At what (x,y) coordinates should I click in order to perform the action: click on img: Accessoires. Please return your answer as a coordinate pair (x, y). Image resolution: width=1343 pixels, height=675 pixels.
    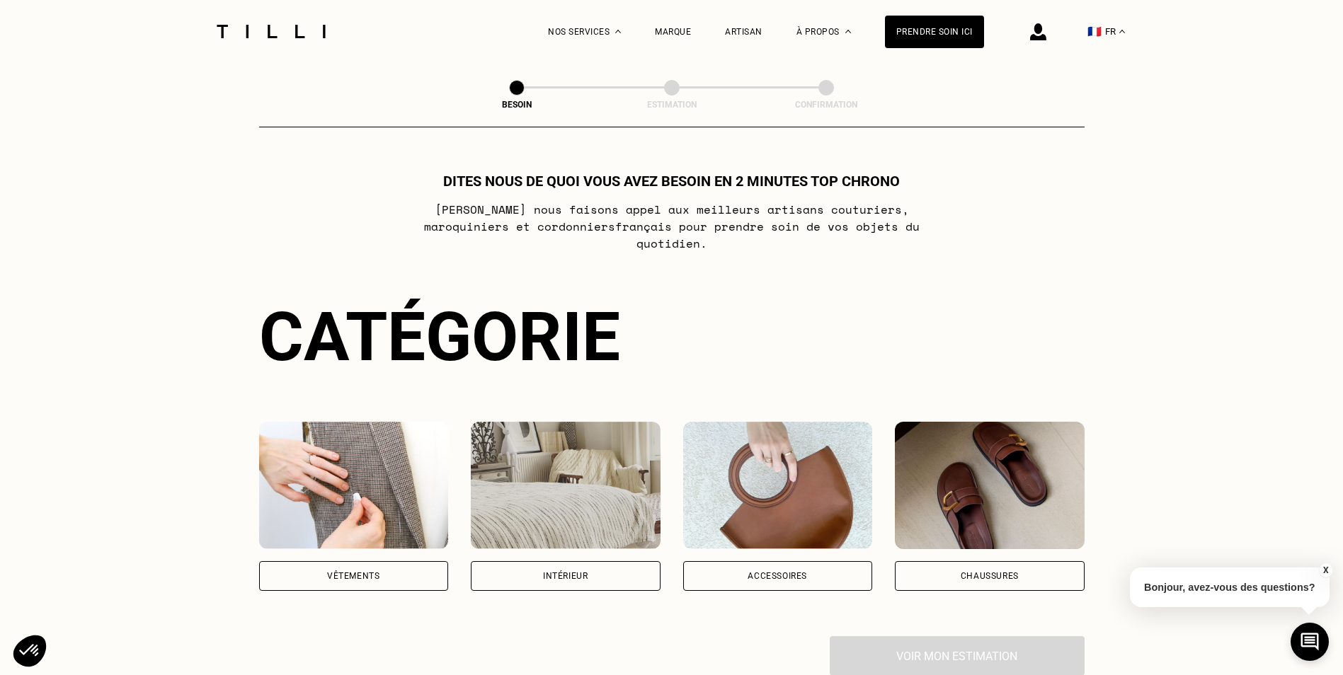
    Looking at the image, I should click on (778, 486).